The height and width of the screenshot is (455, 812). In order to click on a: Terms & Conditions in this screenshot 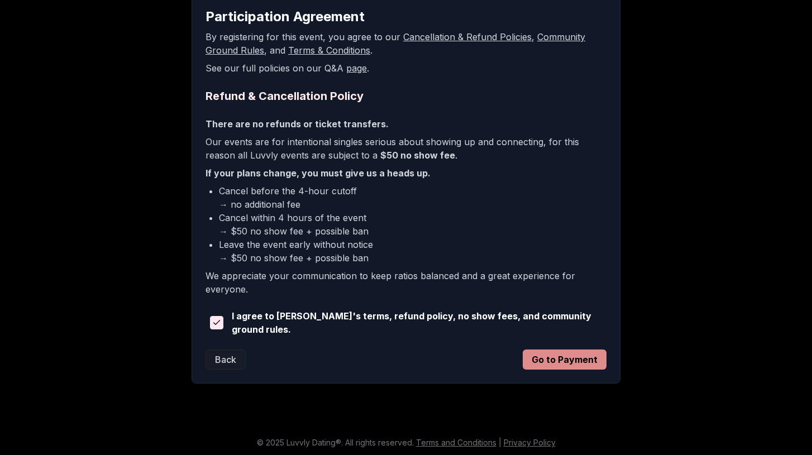, I will do `click(329, 50)`.